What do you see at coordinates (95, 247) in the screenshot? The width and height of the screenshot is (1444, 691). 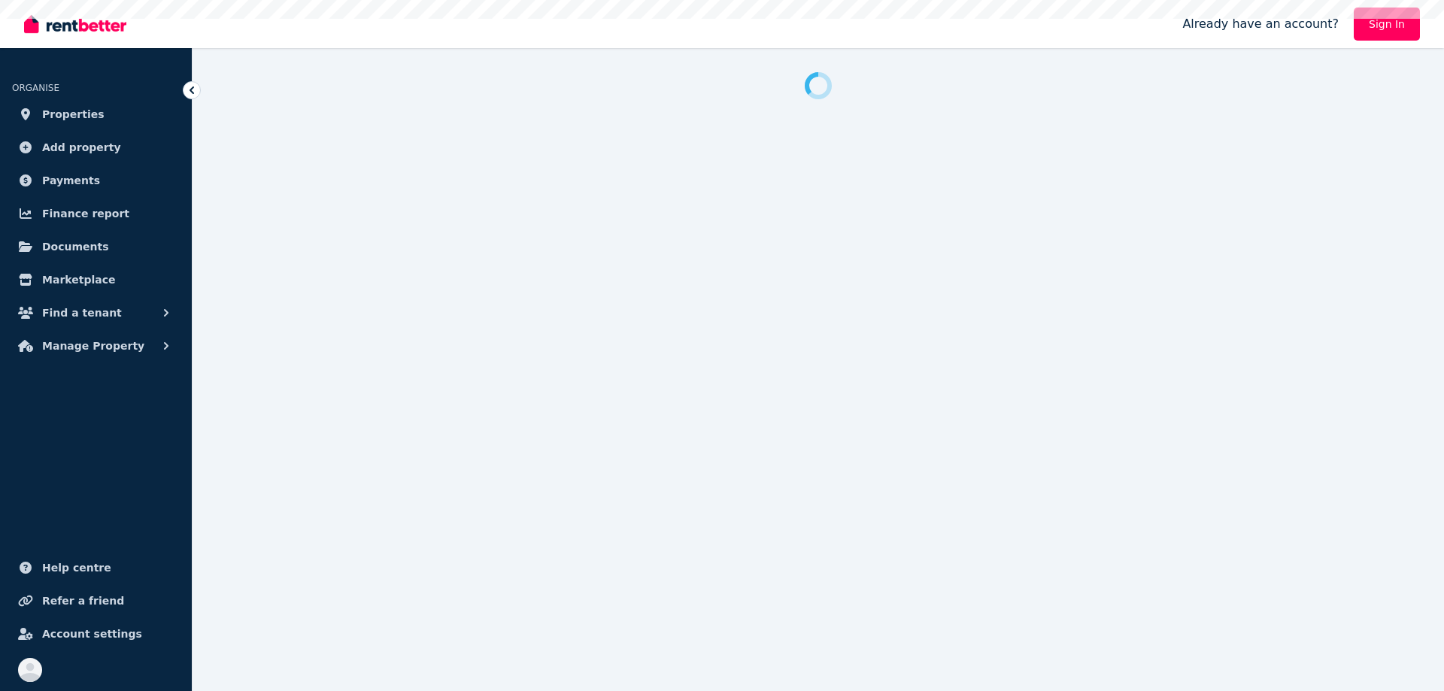 I see `a: Documents` at bounding box center [95, 247].